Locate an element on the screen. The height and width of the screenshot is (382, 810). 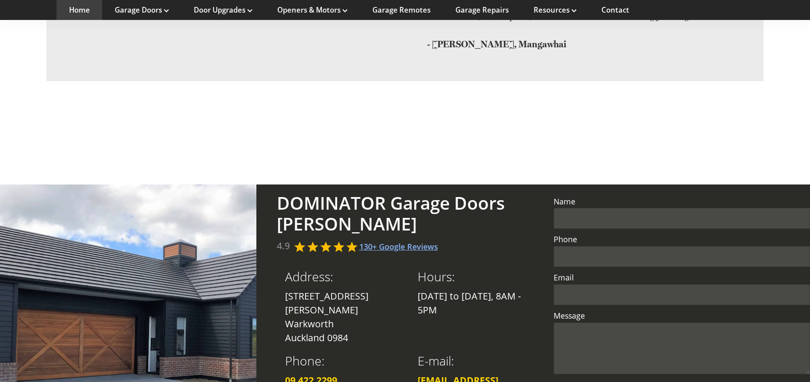
h3: Hours: is located at coordinates (479, 279).